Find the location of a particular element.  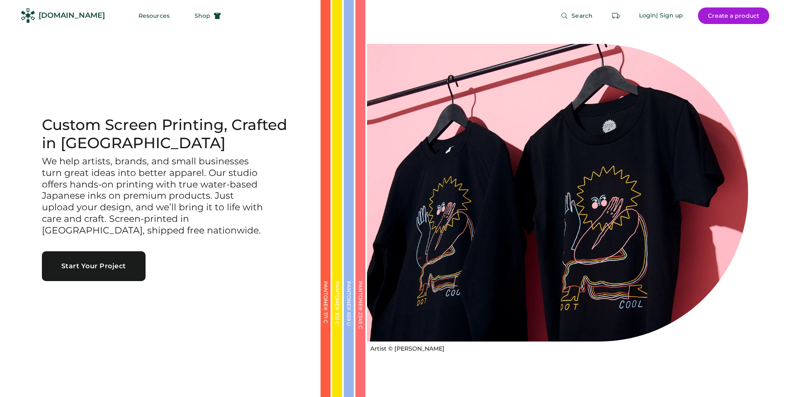

div: PANTONE® 171 C is located at coordinates (325, 323).